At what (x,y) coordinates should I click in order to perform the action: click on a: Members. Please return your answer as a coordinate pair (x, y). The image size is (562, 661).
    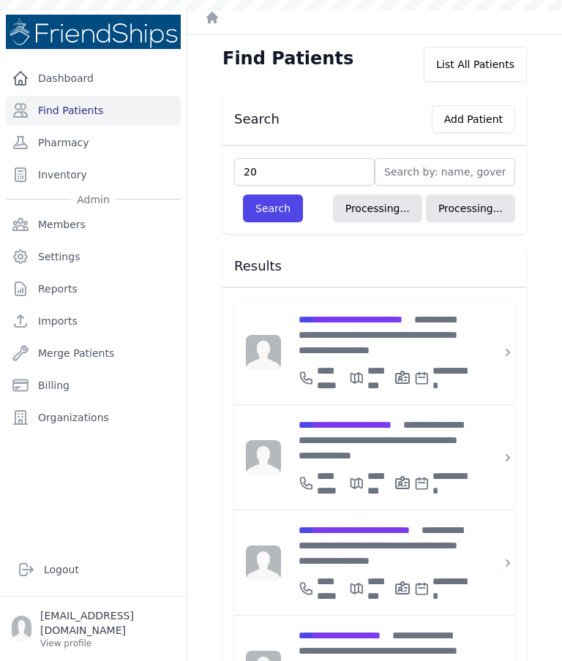
    Looking at the image, I should click on (93, 225).